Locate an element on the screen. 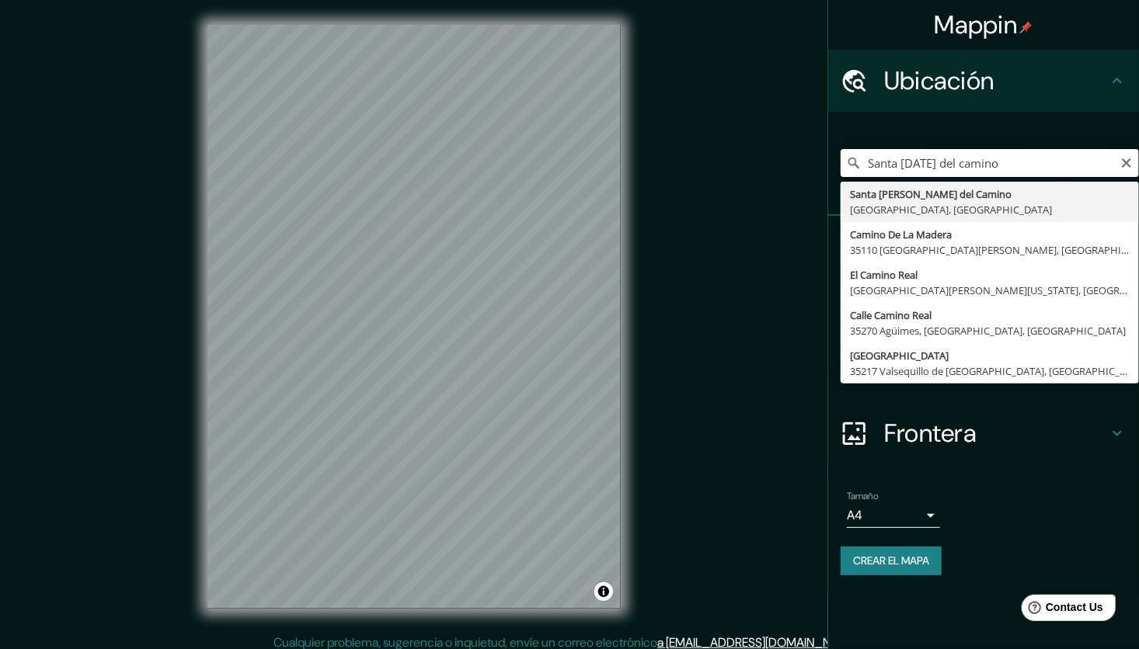  div: Camino De La Madera is located at coordinates (990, 235).